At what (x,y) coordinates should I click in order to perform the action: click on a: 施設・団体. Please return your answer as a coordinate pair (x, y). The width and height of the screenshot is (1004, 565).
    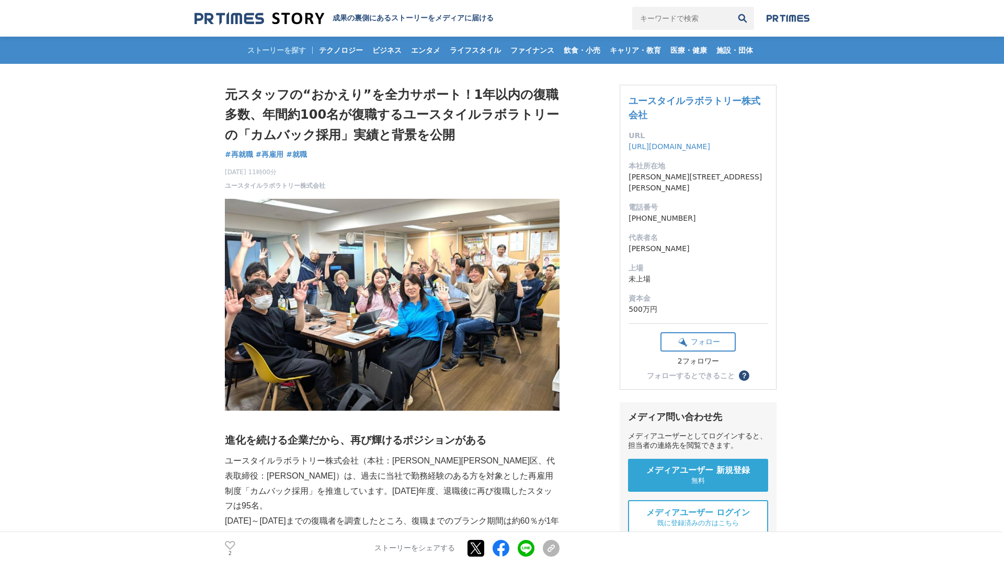
    Looking at the image, I should click on (735, 50).